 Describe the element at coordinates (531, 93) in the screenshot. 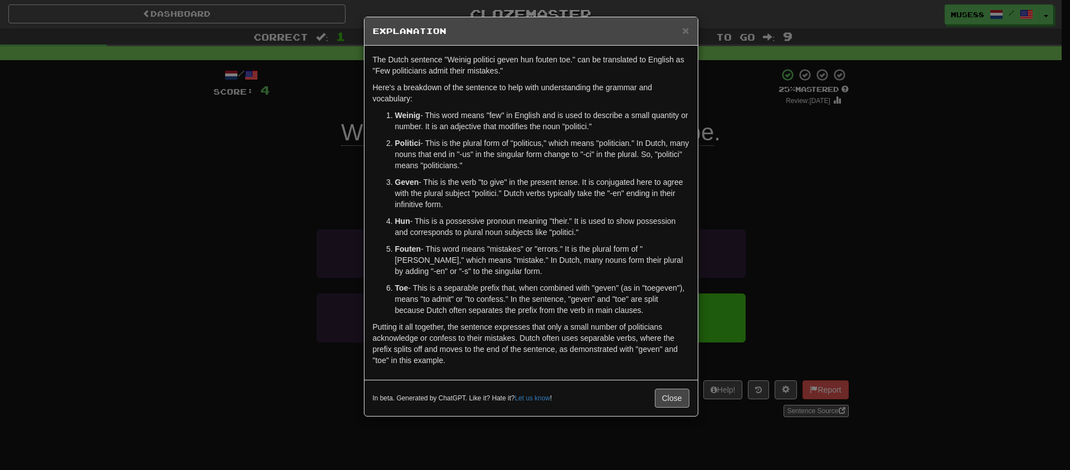

I see `p: Here's a breakdown of the sentence to help with understanding the grammar and vocabulary:` at that location.